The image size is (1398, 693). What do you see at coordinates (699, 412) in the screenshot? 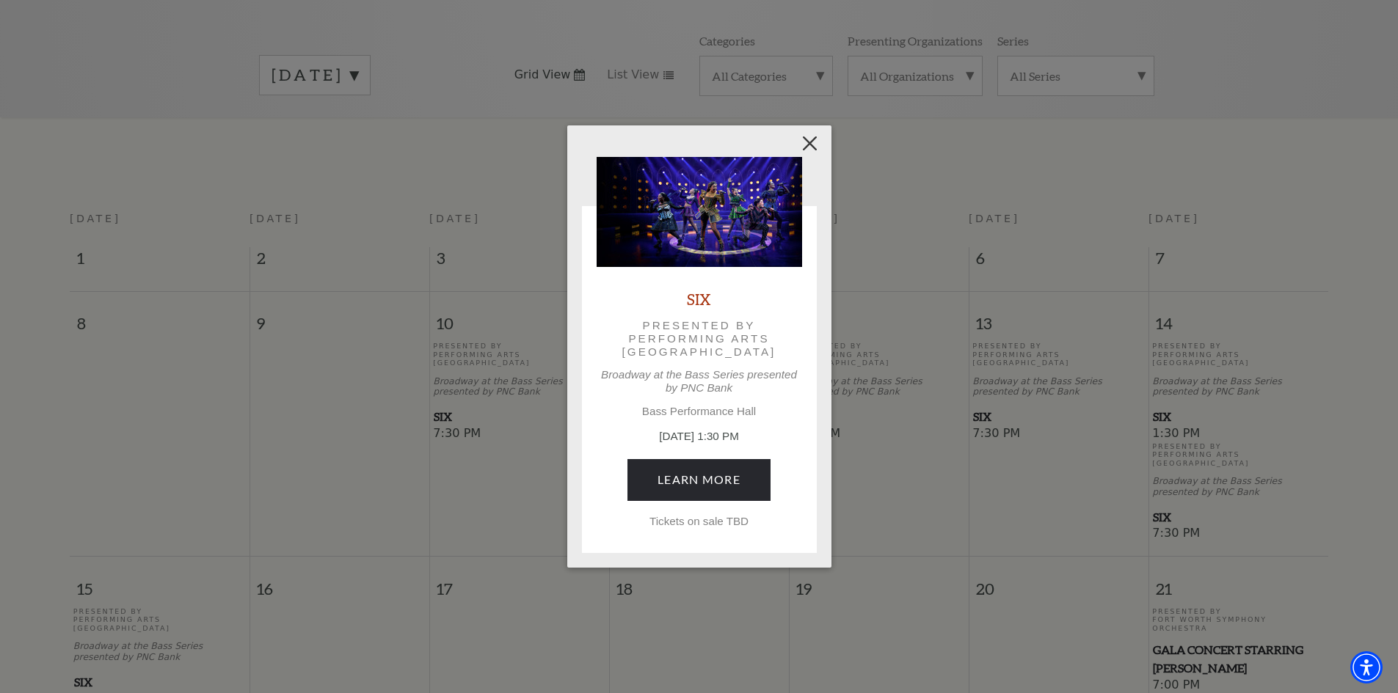
I see `p: Bass Performance Hall` at bounding box center [699, 412].